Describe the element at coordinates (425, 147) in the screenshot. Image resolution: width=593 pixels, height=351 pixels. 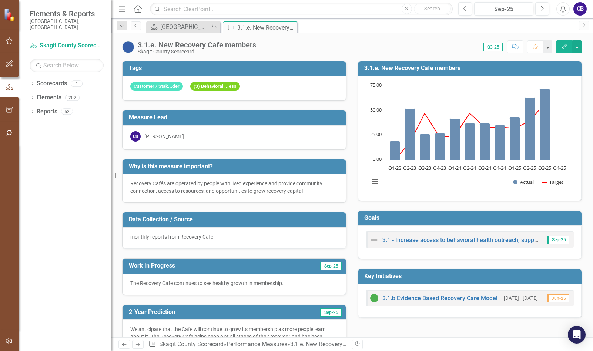
I see `path: Q3-23, 26. Actual.` at that location.